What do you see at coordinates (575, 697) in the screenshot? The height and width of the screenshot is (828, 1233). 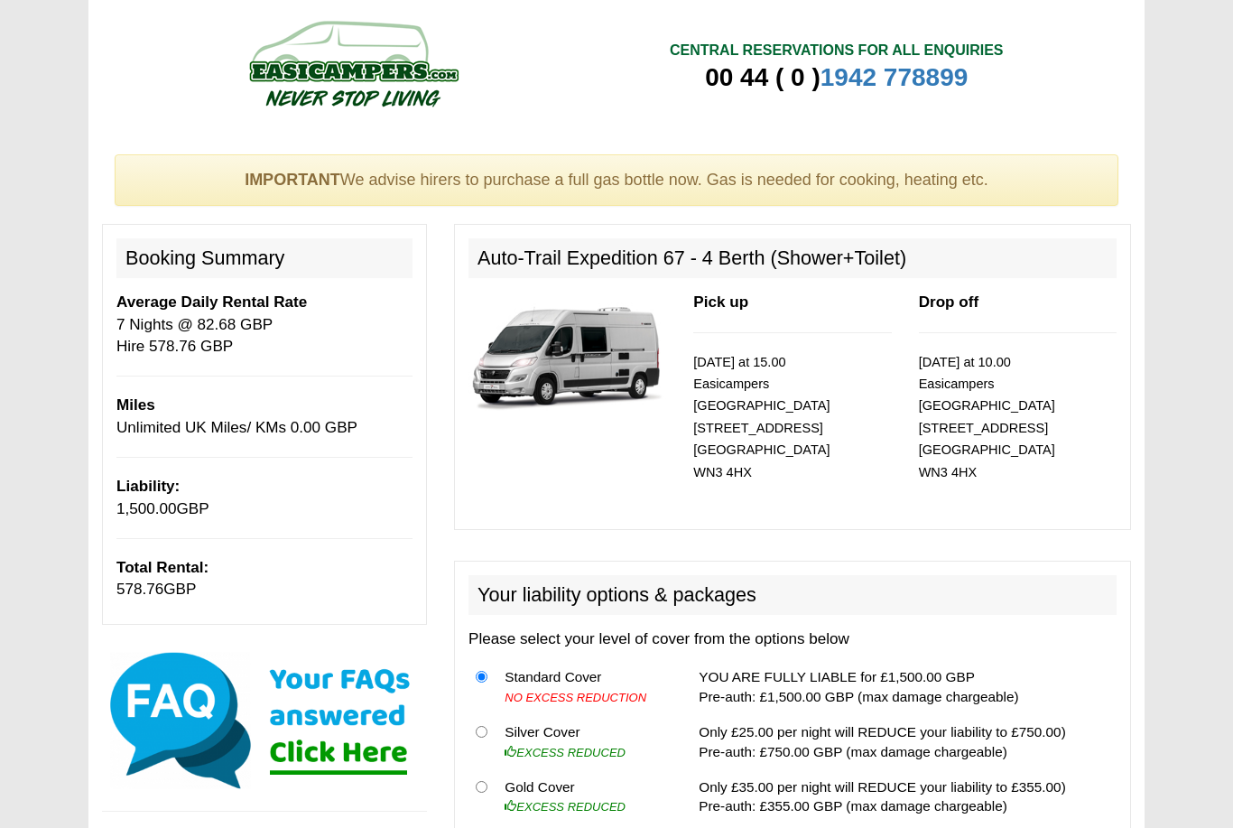 I see `i: NO EXCESS REDUCTION` at bounding box center [575, 697].